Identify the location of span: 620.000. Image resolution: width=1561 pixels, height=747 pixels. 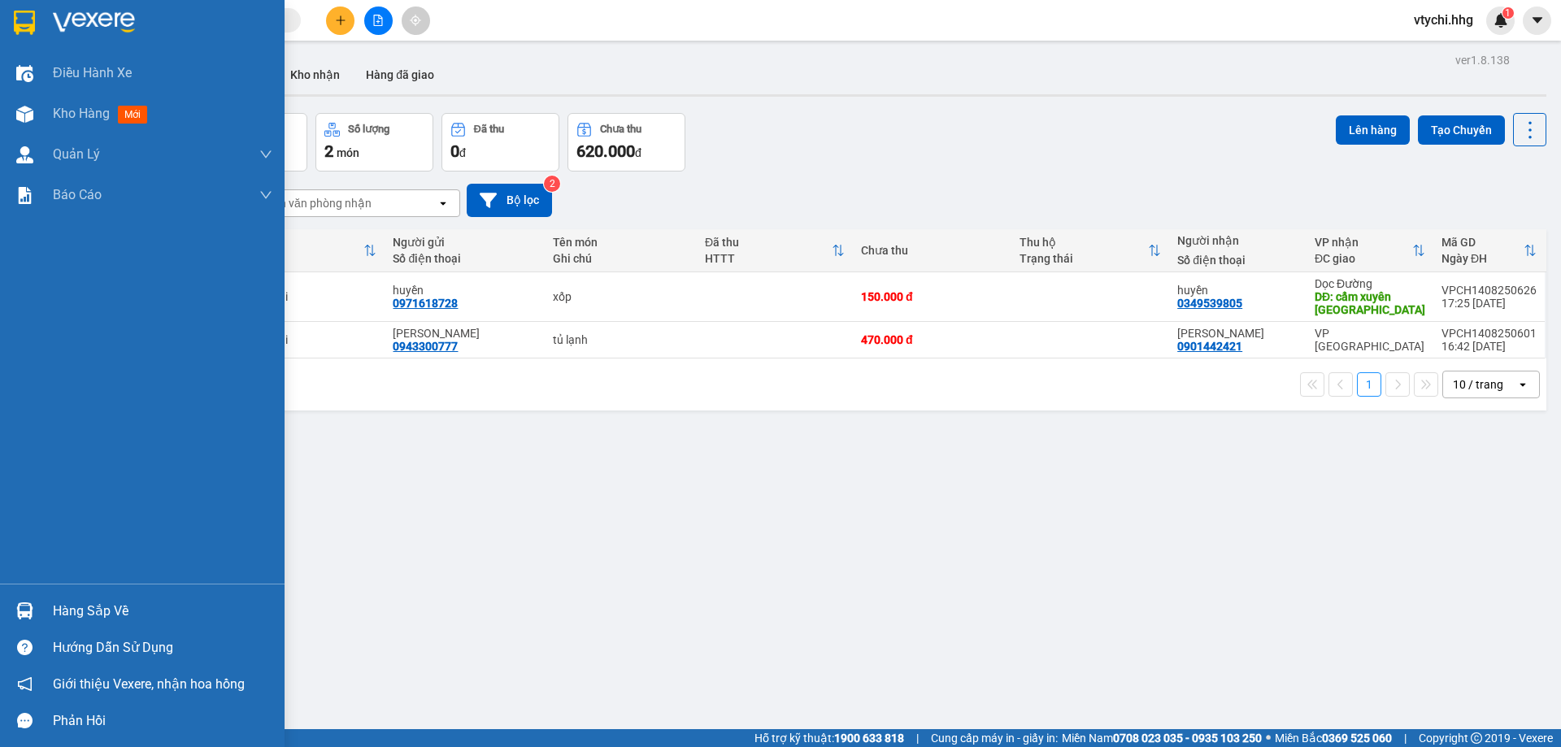
(606, 151).